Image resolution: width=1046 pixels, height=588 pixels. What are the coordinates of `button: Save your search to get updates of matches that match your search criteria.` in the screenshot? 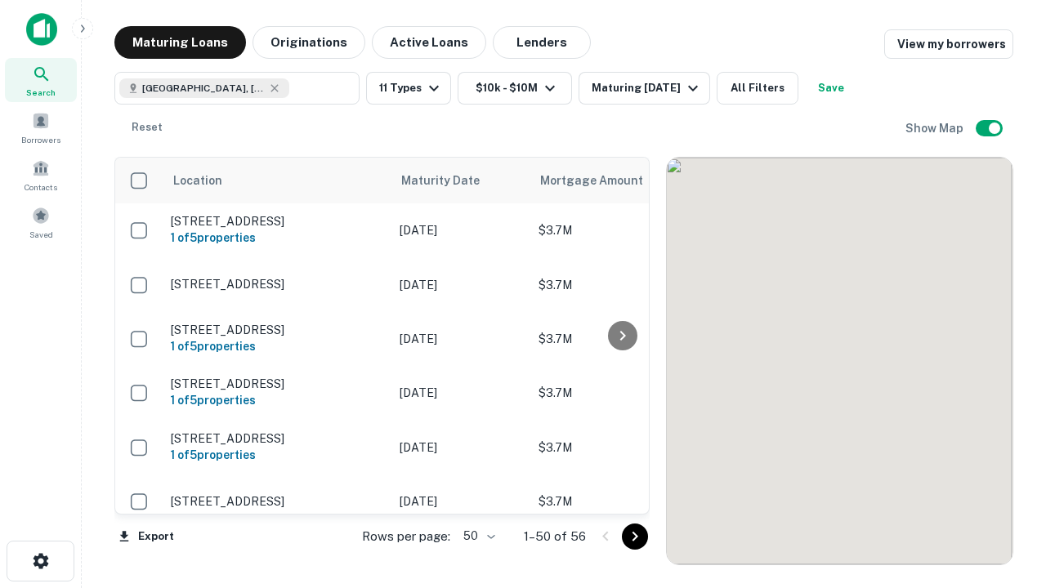 It's located at (831, 88).